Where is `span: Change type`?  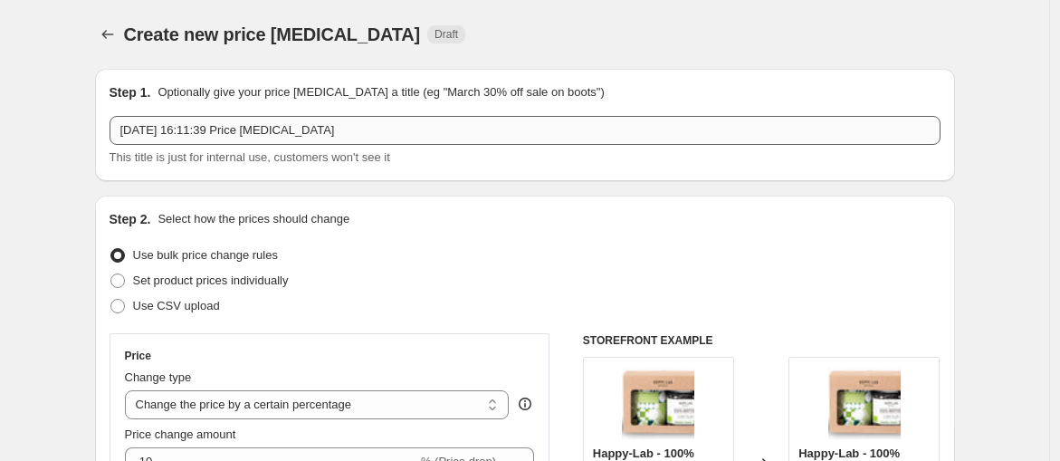
span: Change type is located at coordinates (158, 376).